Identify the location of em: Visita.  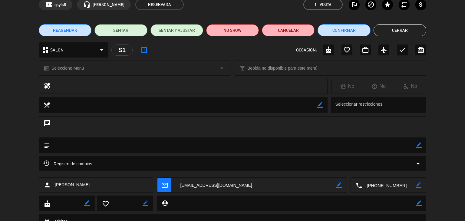
(325, 5).